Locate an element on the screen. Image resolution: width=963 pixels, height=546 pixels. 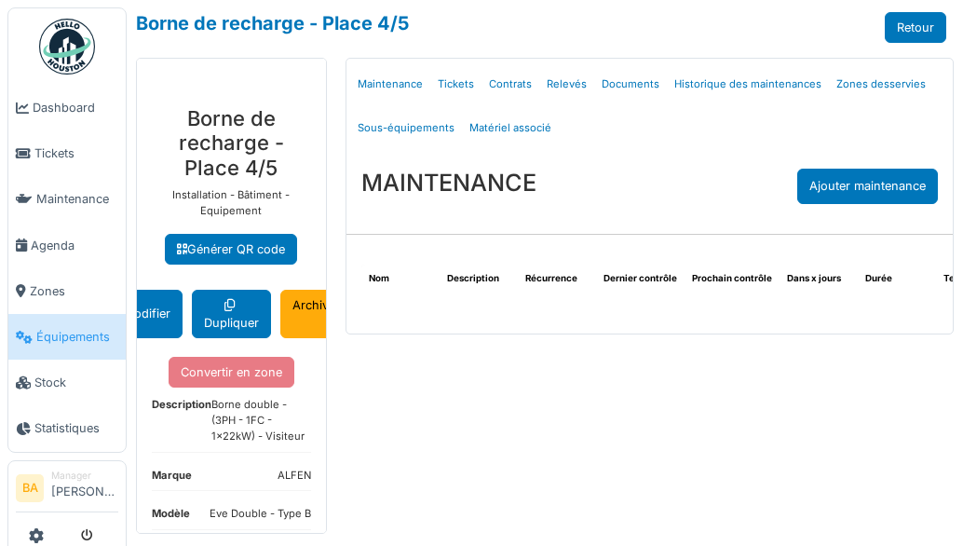
a: Historique des maintenances is located at coordinates (748, 84).